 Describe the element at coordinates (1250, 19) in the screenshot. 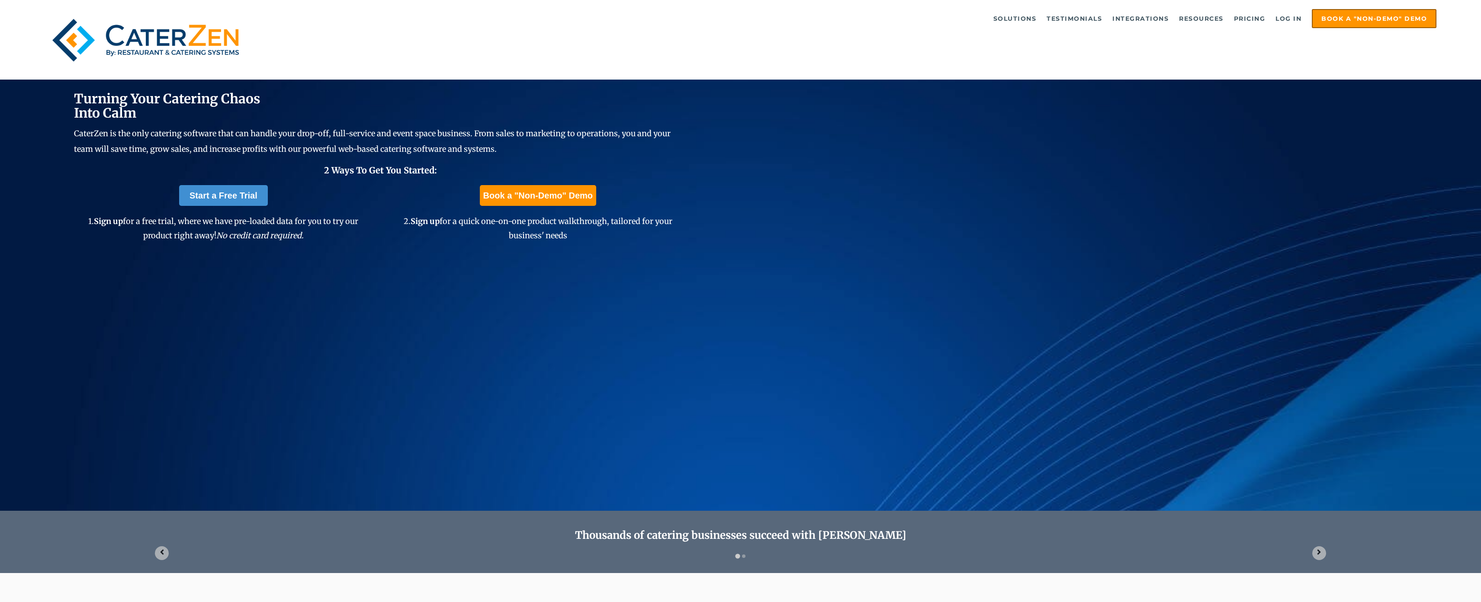

I see `a: Pricing` at that location.